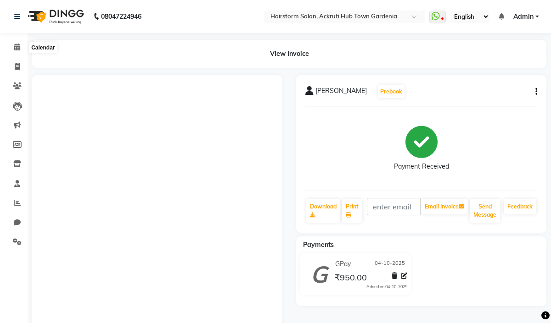 The width and height of the screenshot is (551, 323). Describe the element at coordinates (390, 264) in the screenshot. I see `span: 04-10-2025` at that location.